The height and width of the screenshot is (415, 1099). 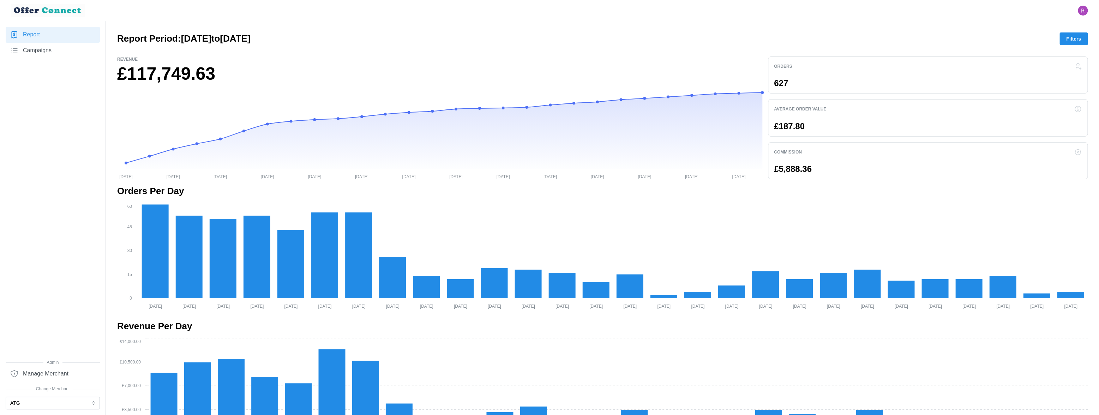 What do you see at coordinates (53, 389) in the screenshot?
I see `span: Change Merchant` at bounding box center [53, 389].